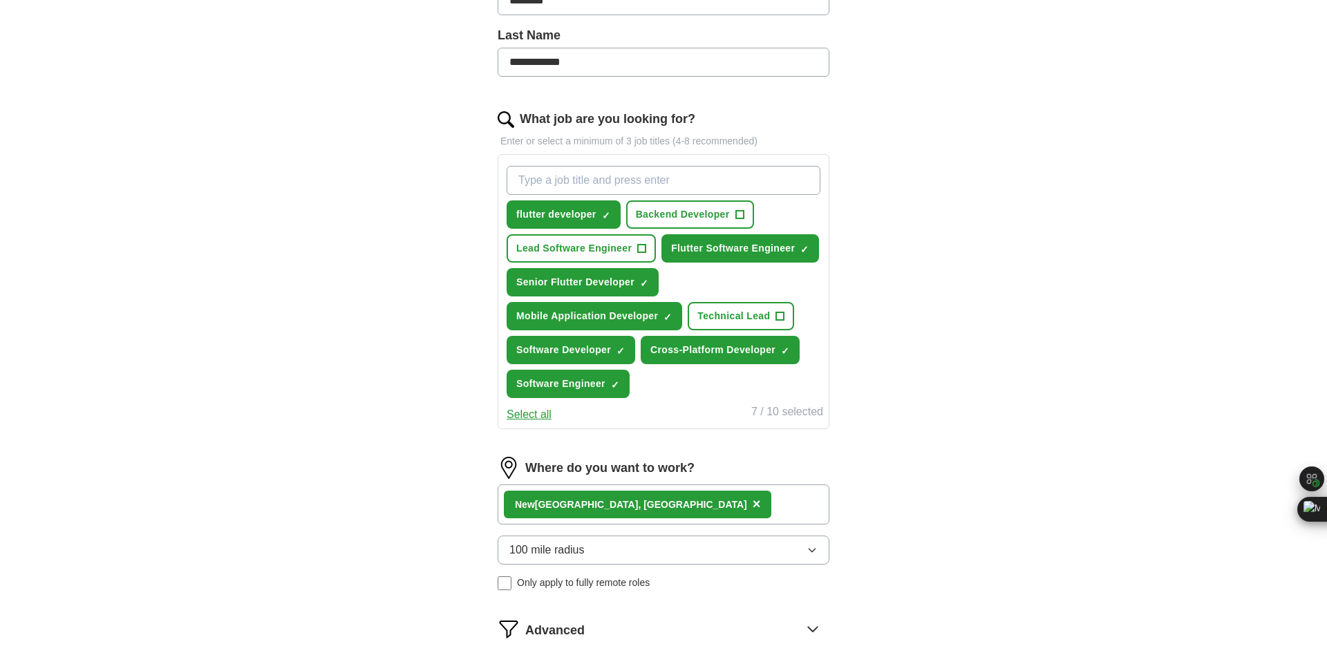 This screenshot has width=1327, height=662. What do you see at coordinates (555, 630) in the screenshot?
I see `span: Advanced` at bounding box center [555, 630].